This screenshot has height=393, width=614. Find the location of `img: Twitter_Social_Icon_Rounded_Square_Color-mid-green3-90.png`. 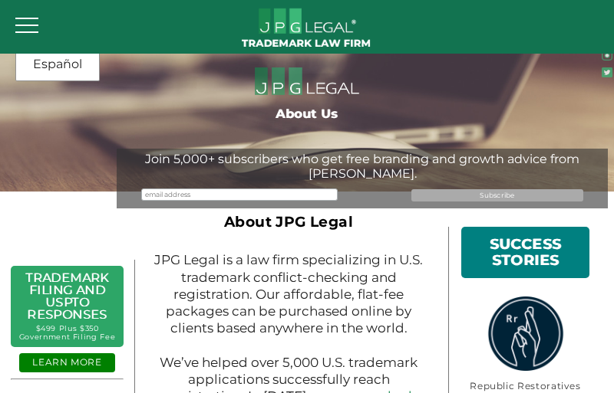

img: Twitter_Social_Icon_Rounded_Square_Color-mid-green3-90.png is located at coordinates (606, 72).